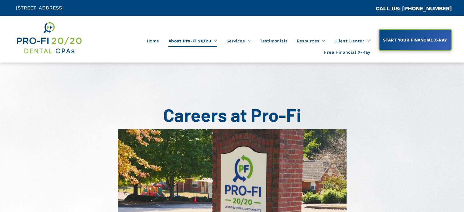 Image resolution: width=464 pixels, height=212 pixels. What do you see at coordinates (415, 40) in the screenshot?
I see `span: START YOUR FINANCIAL X-RAY` at bounding box center [415, 40].